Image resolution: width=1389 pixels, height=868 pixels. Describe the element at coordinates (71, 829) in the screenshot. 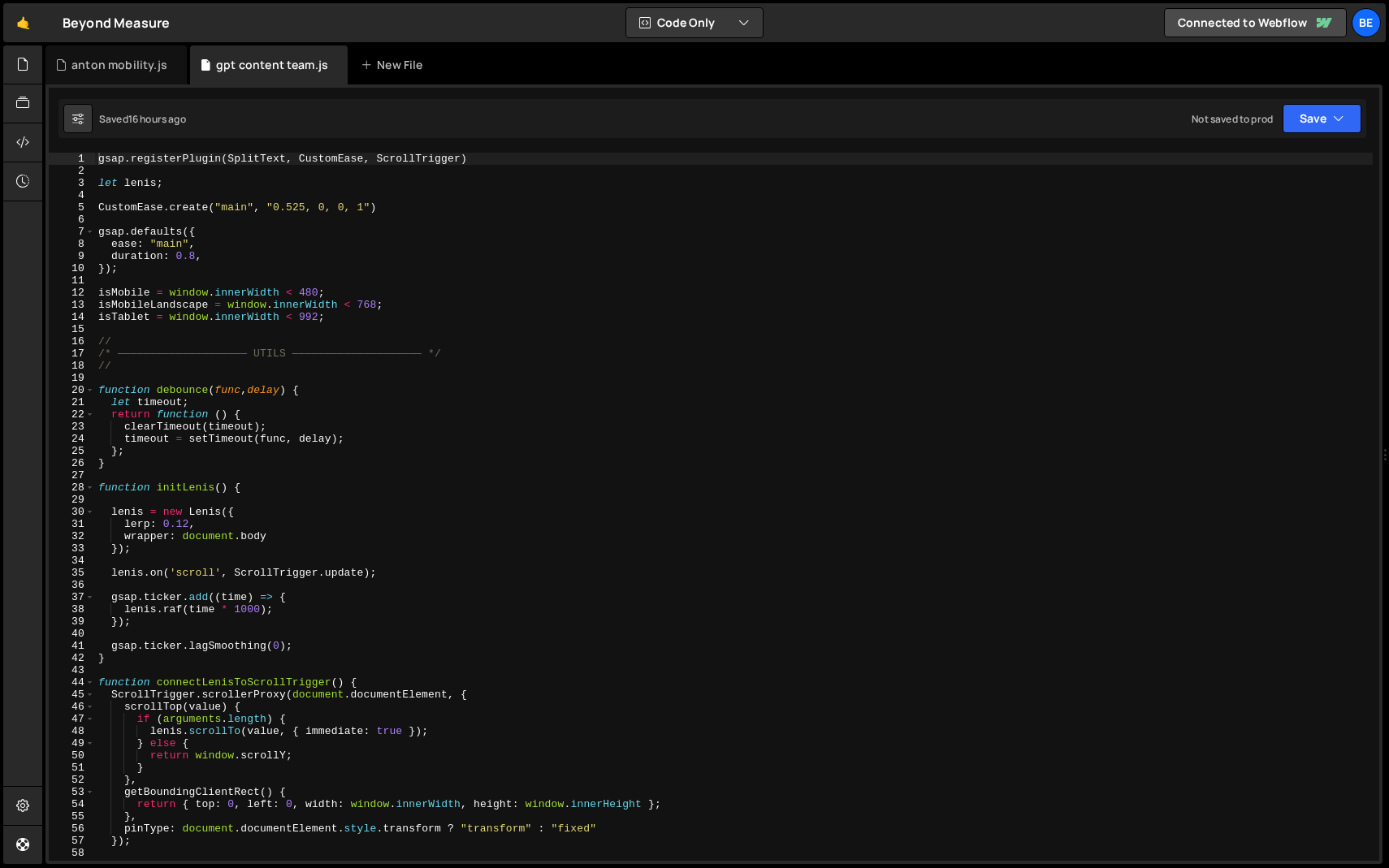

I see `div: 56` at that location.